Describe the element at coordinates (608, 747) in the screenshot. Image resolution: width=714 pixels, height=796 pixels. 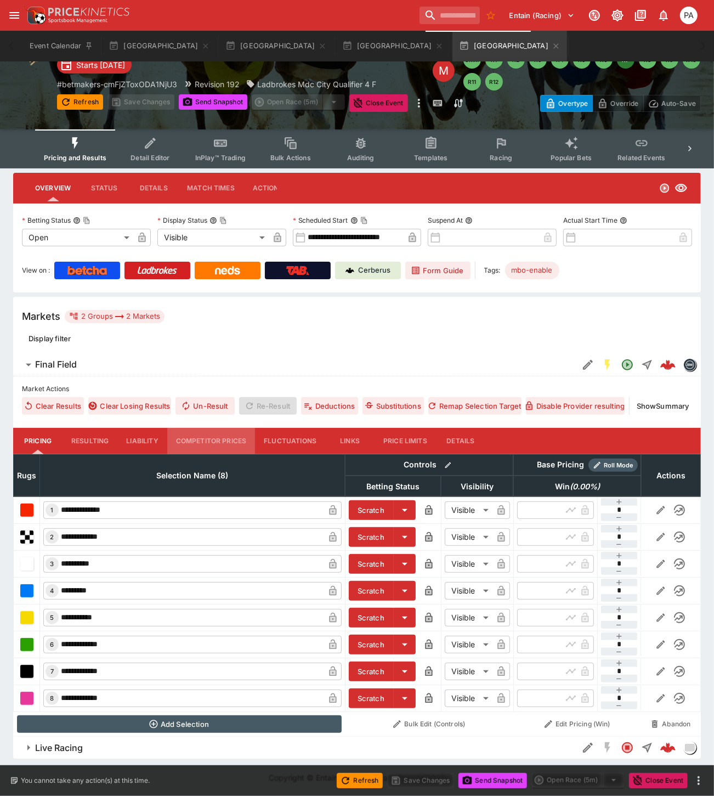
I see `button: SGM Disabled` at that location.